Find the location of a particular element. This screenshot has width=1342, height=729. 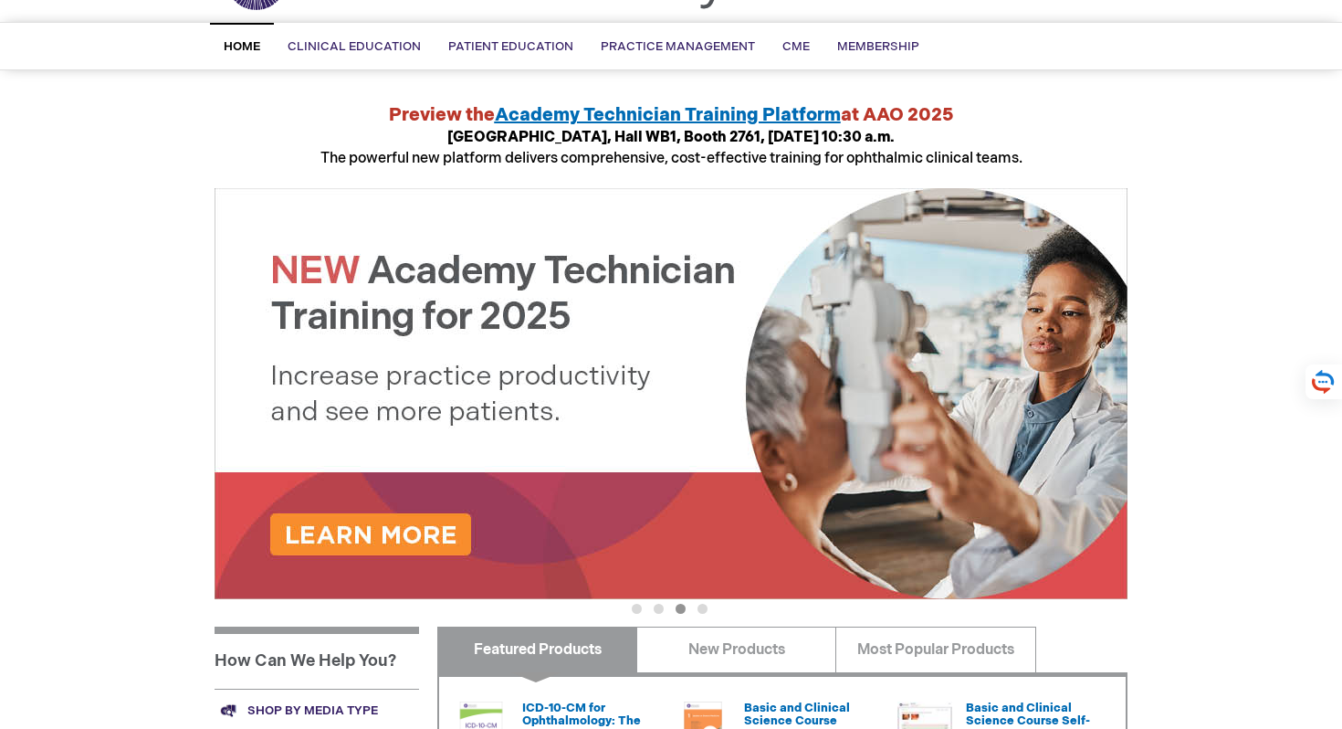

button: 1 of 4 is located at coordinates (636, 608).